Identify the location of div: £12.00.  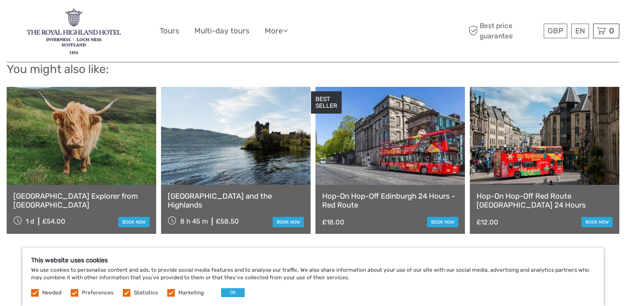
(487, 222).